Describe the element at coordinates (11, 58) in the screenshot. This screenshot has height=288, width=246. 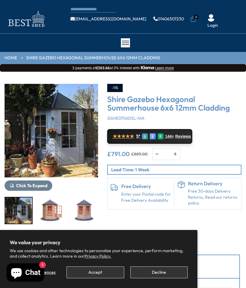
I see `a: HOME` at that location.